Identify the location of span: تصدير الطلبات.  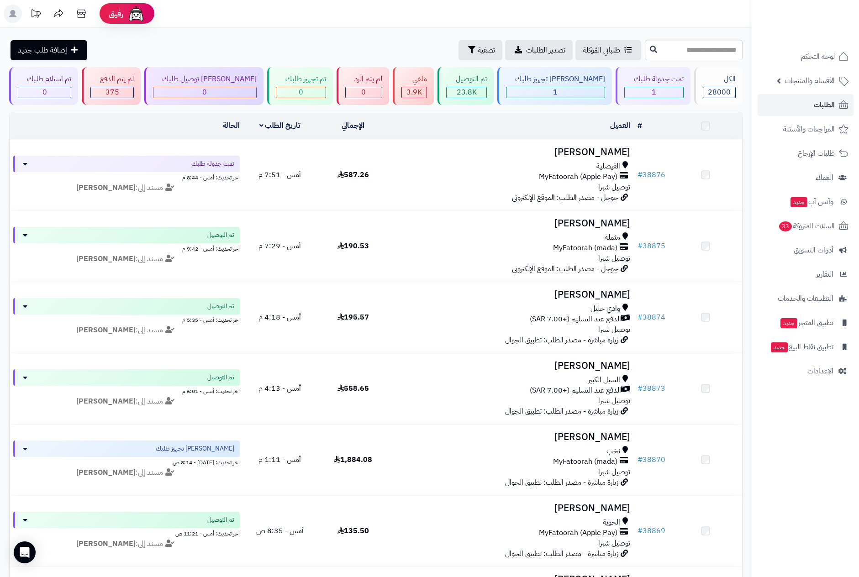
(546, 50).